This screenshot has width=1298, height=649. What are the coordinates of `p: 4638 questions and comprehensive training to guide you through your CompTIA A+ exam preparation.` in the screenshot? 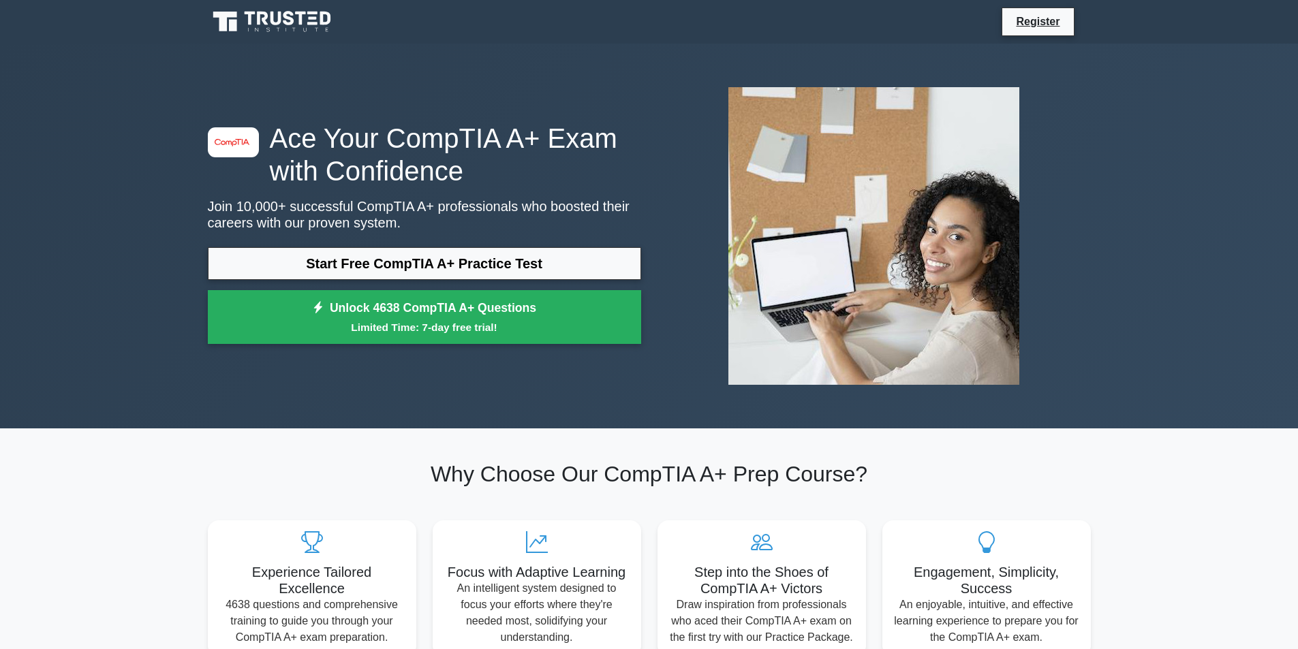 It's located at (312, 621).